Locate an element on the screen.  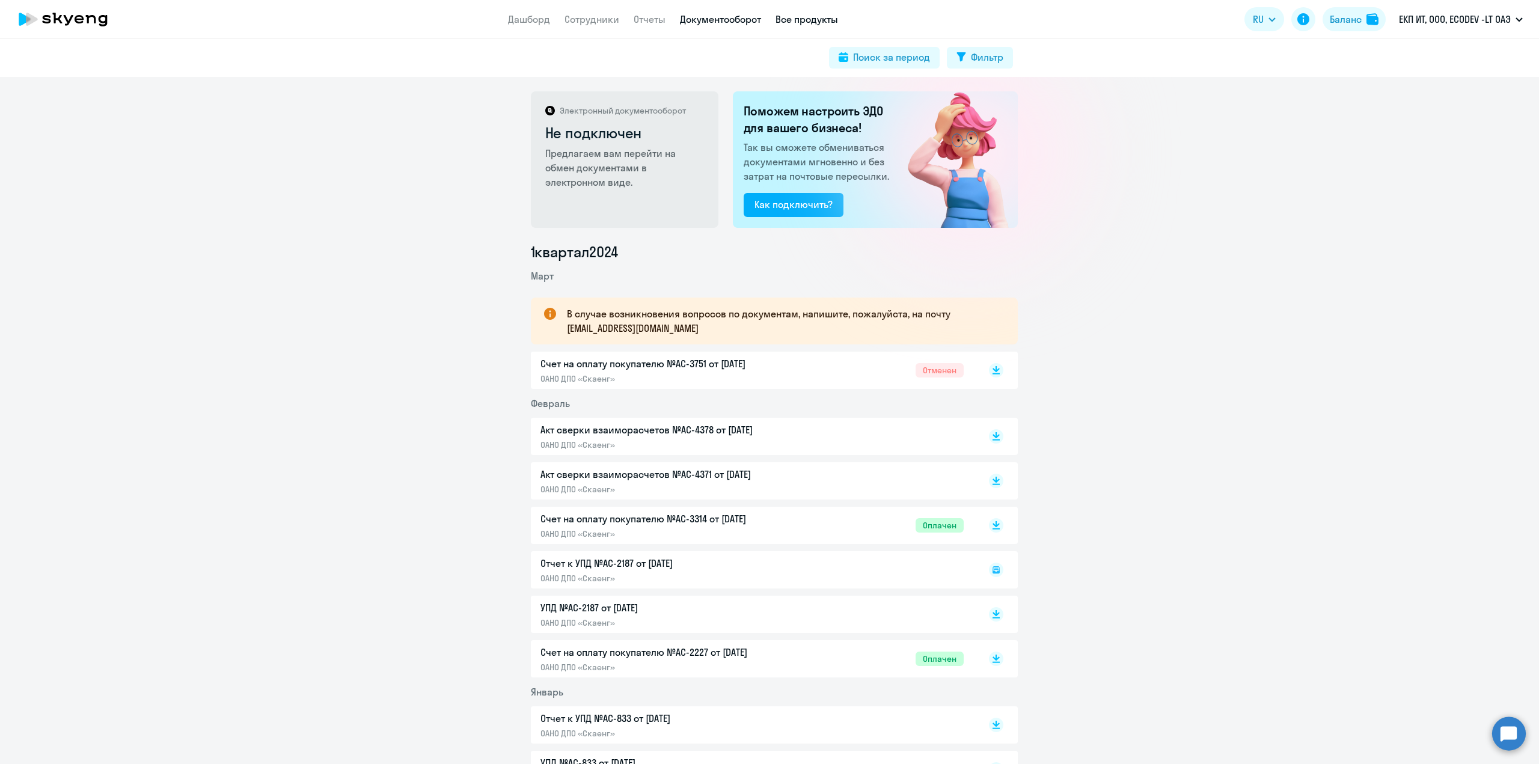
p: Так вы сможете обмениваться документами мгновенно и без затрат на почтовые пересылки. is located at coordinates (818, 162).